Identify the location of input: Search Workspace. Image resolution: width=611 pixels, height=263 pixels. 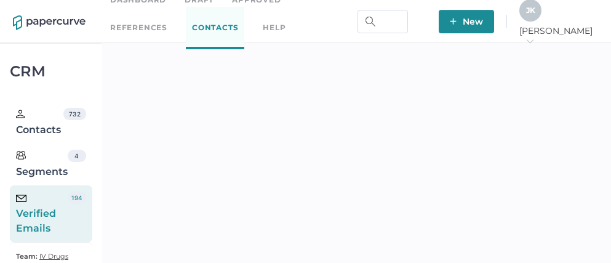
(383, 22).